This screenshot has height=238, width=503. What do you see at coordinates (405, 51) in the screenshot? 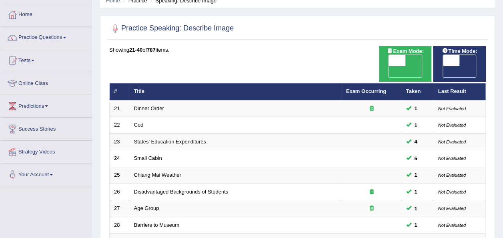
I see `span: Exam Mode:` at bounding box center [405, 51].